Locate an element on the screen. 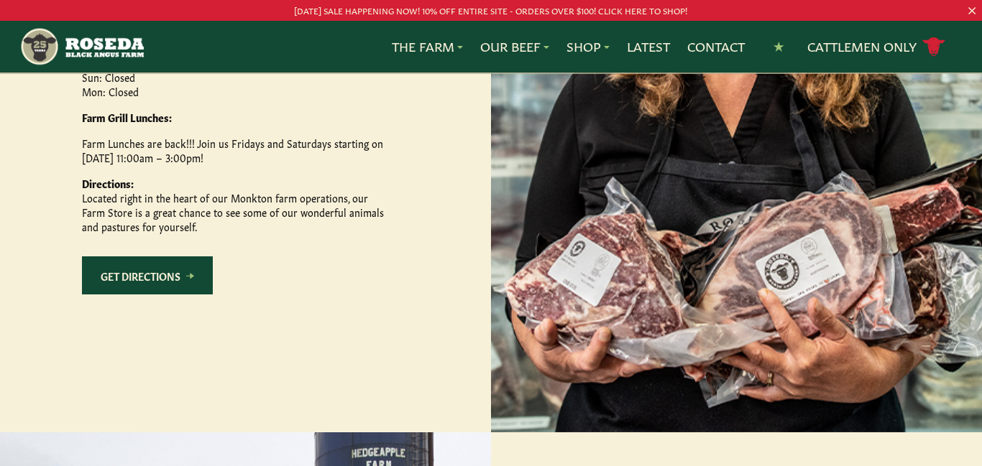 This screenshot has width=982, height=466. a: Get Directions is located at coordinates (147, 275).